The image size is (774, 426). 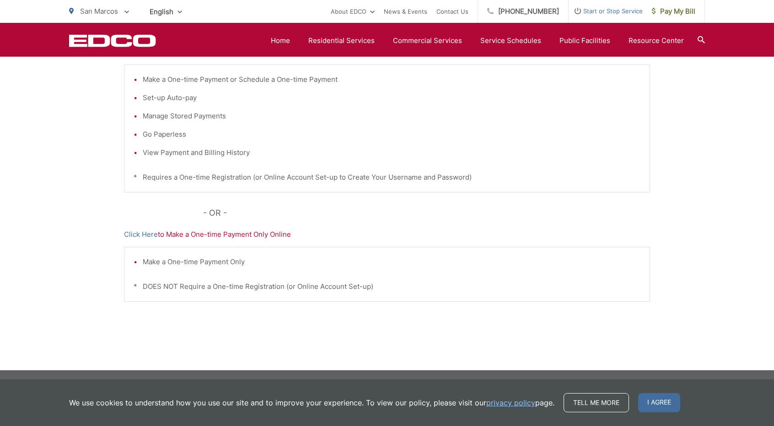 I want to click on a: Home, so click(x=280, y=41).